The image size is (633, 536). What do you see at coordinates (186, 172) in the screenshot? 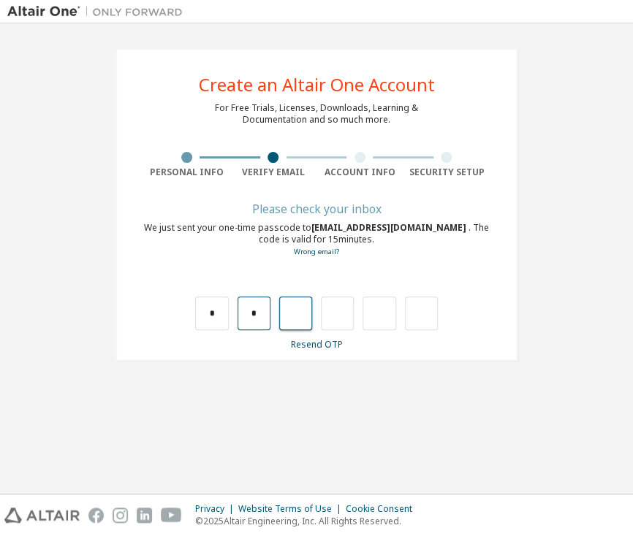
I see `div: Personal Info` at bounding box center [186, 172].